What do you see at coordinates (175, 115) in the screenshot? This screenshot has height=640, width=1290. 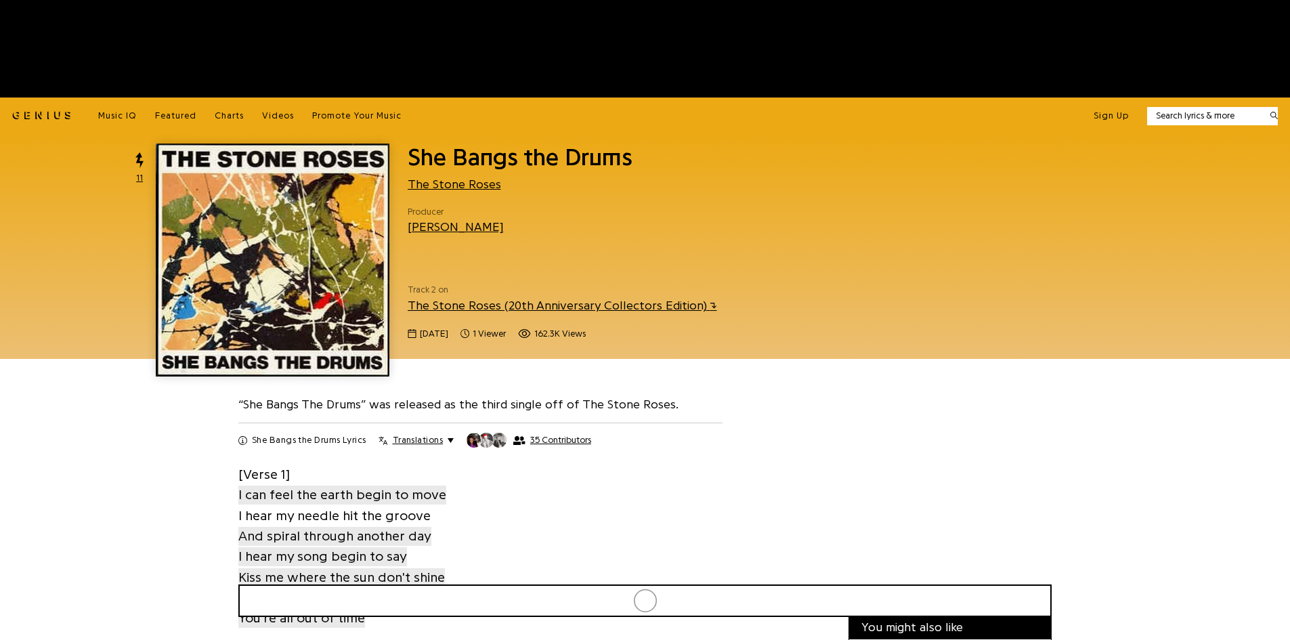 I see `span: Featured` at bounding box center [175, 115].